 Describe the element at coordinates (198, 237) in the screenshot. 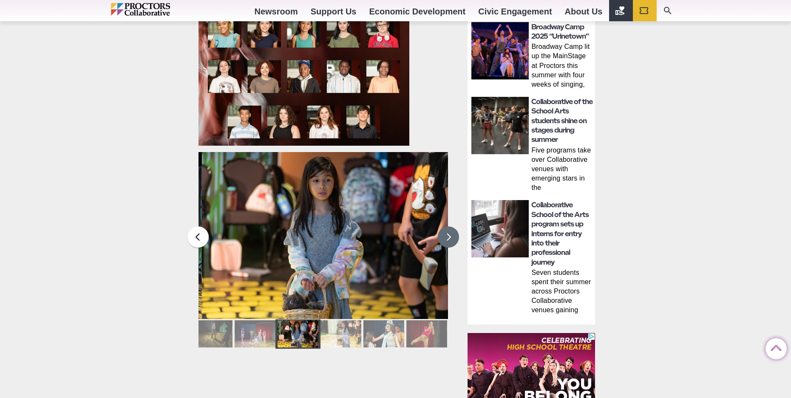

I see `button: Previous slide` at that location.